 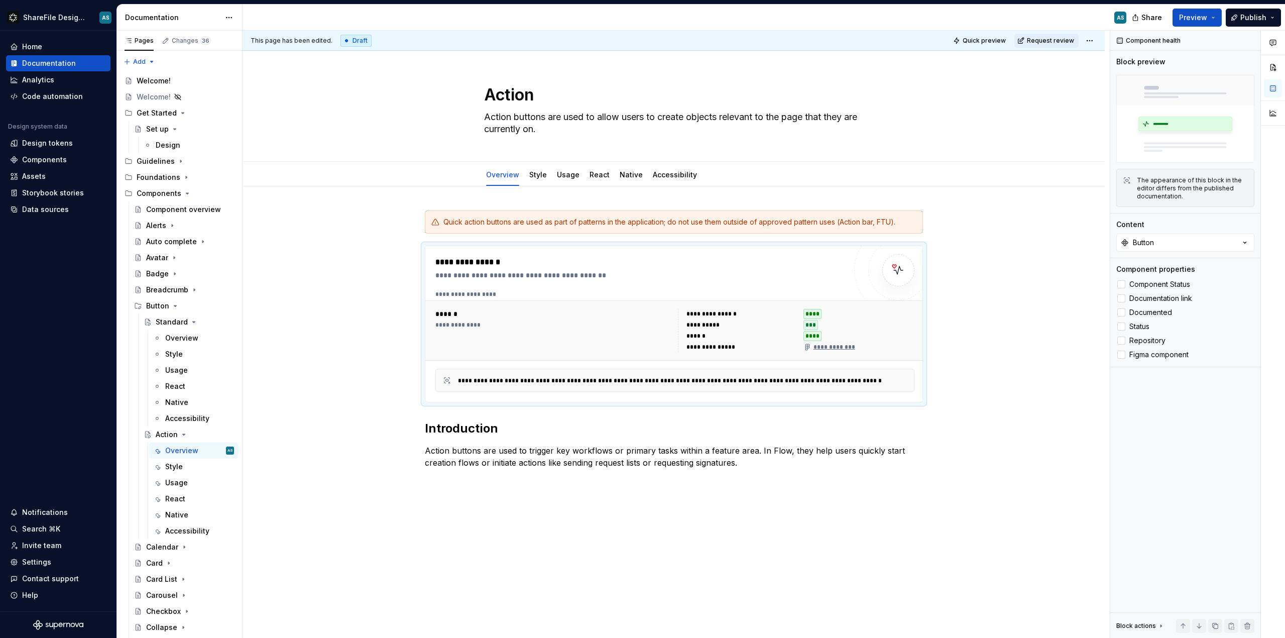 What do you see at coordinates (58, 512) in the screenshot?
I see `button: Notifications` at bounding box center [58, 512].